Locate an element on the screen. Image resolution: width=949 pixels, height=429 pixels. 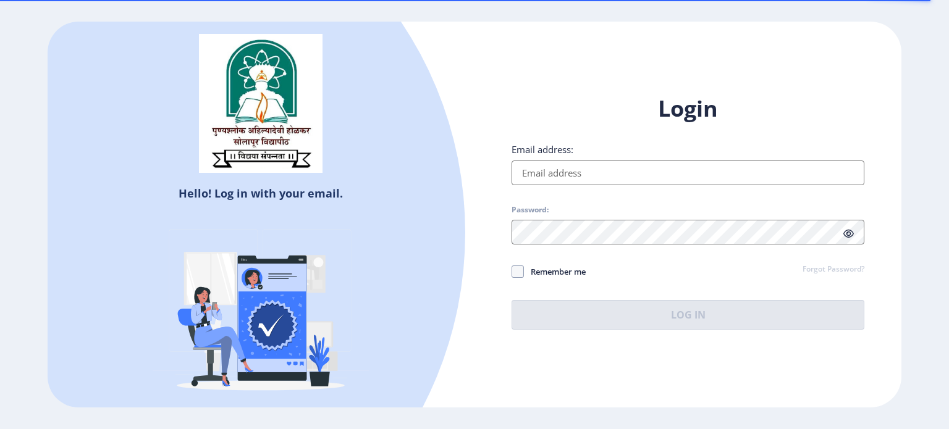
label: Password: is located at coordinates (530, 210).